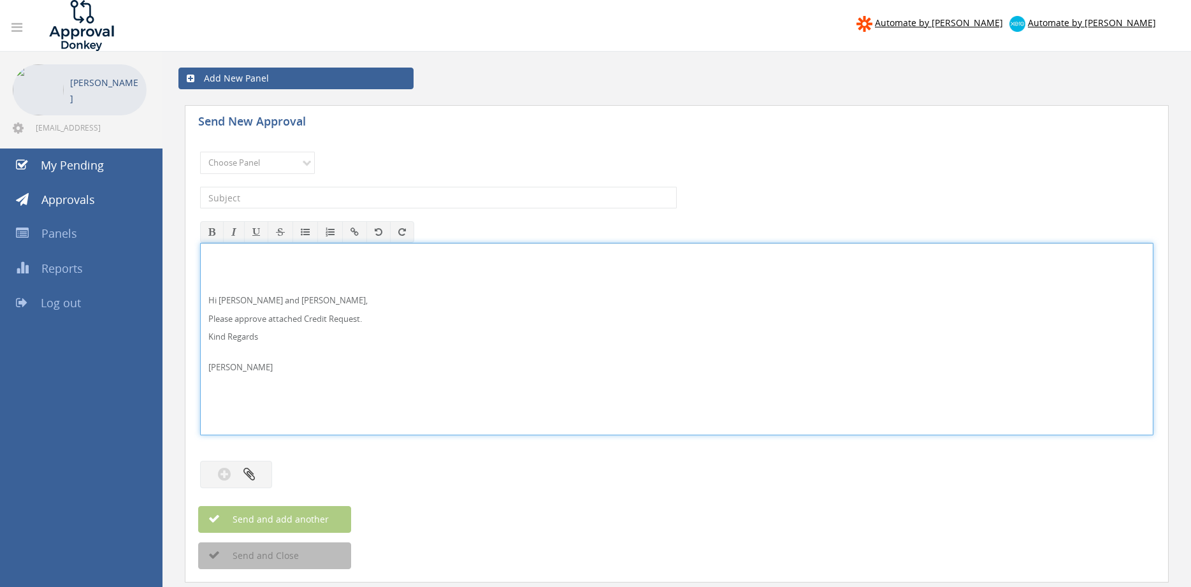  I want to click on a: Add New Panel, so click(296, 78).